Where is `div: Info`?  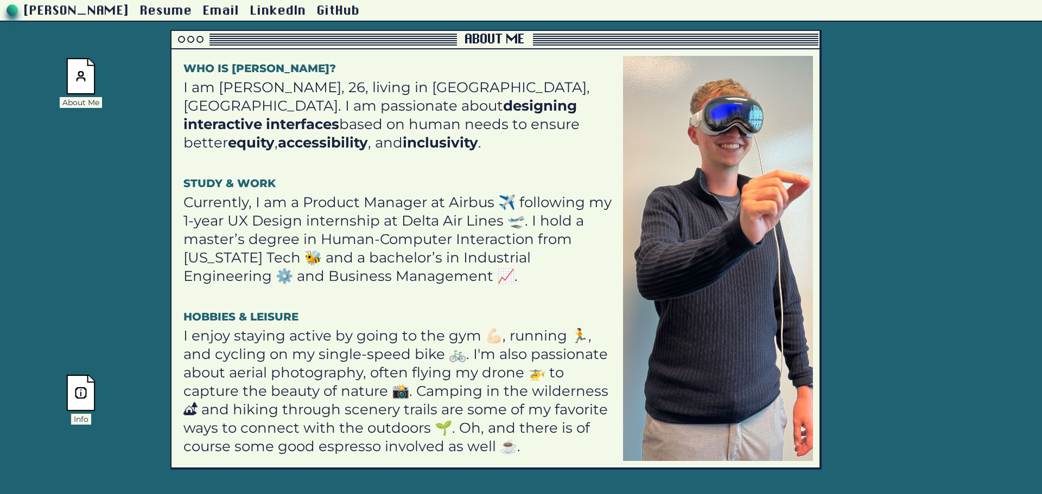
div: Info is located at coordinates (81, 420).